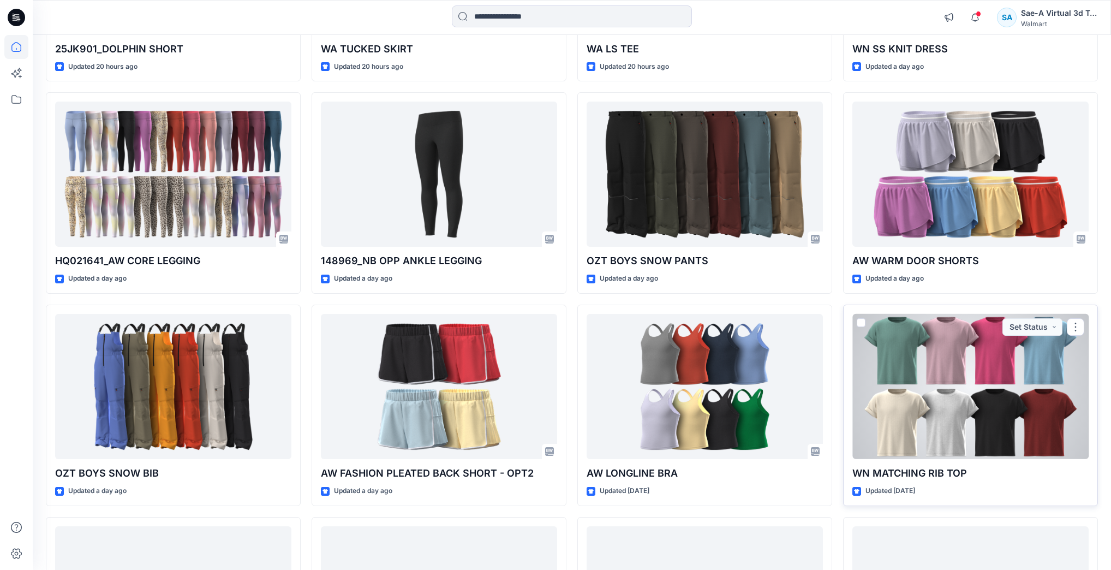  I want to click on div: SA, so click(1007, 17).